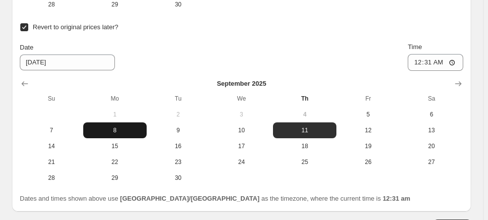 This screenshot has width=488, height=220. What do you see at coordinates (432, 146) in the screenshot?
I see `span: 20` at bounding box center [432, 146].